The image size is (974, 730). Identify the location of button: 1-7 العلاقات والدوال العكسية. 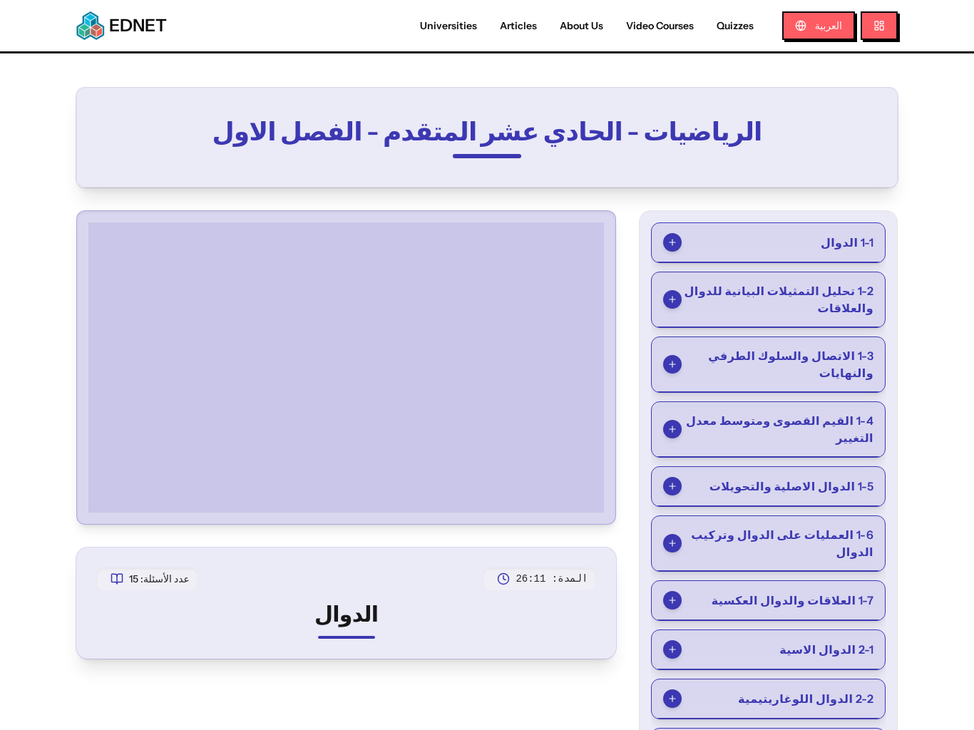
(768, 600).